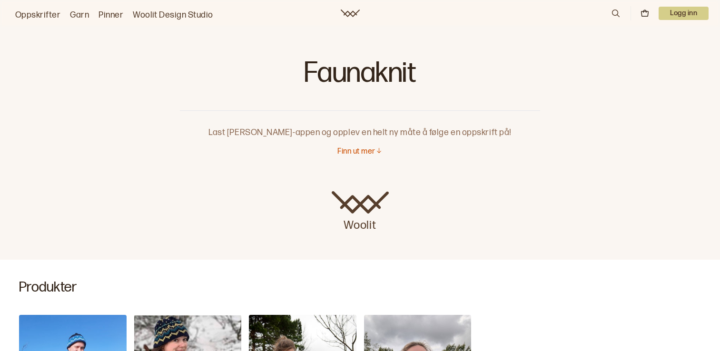 This screenshot has height=351, width=720. What do you see at coordinates (356, 152) in the screenshot?
I see `p: Finn ut mer` at bounding box center [356, 152].